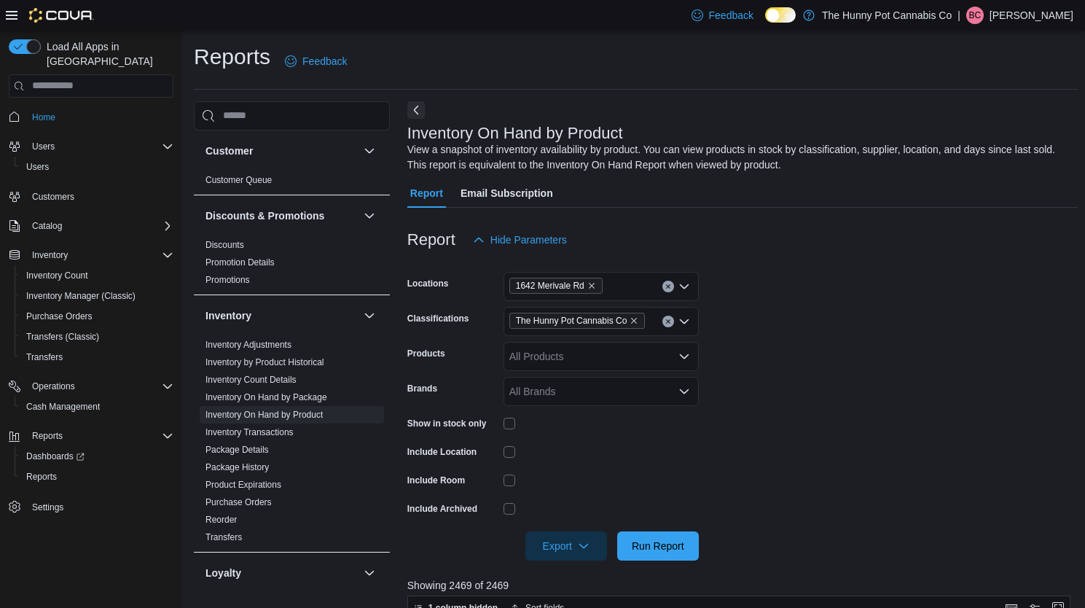  What do you see at coordinates (436, 480) in the screenshot?
I see `label: Include Room` at bounding box center [436, 480].